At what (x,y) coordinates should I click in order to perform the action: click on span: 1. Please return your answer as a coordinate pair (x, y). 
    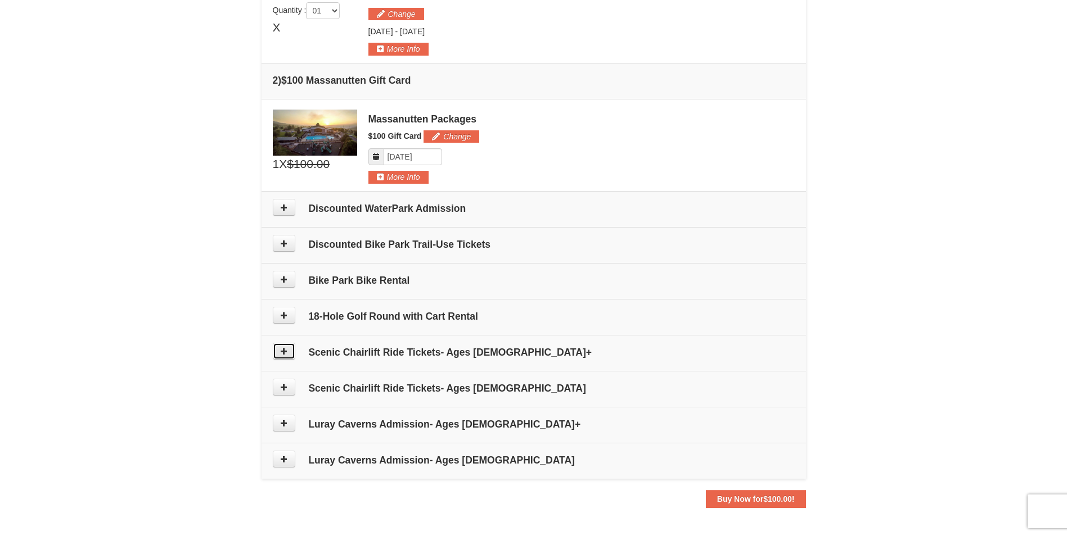
    Looking at the image, I should click on (276, 164).